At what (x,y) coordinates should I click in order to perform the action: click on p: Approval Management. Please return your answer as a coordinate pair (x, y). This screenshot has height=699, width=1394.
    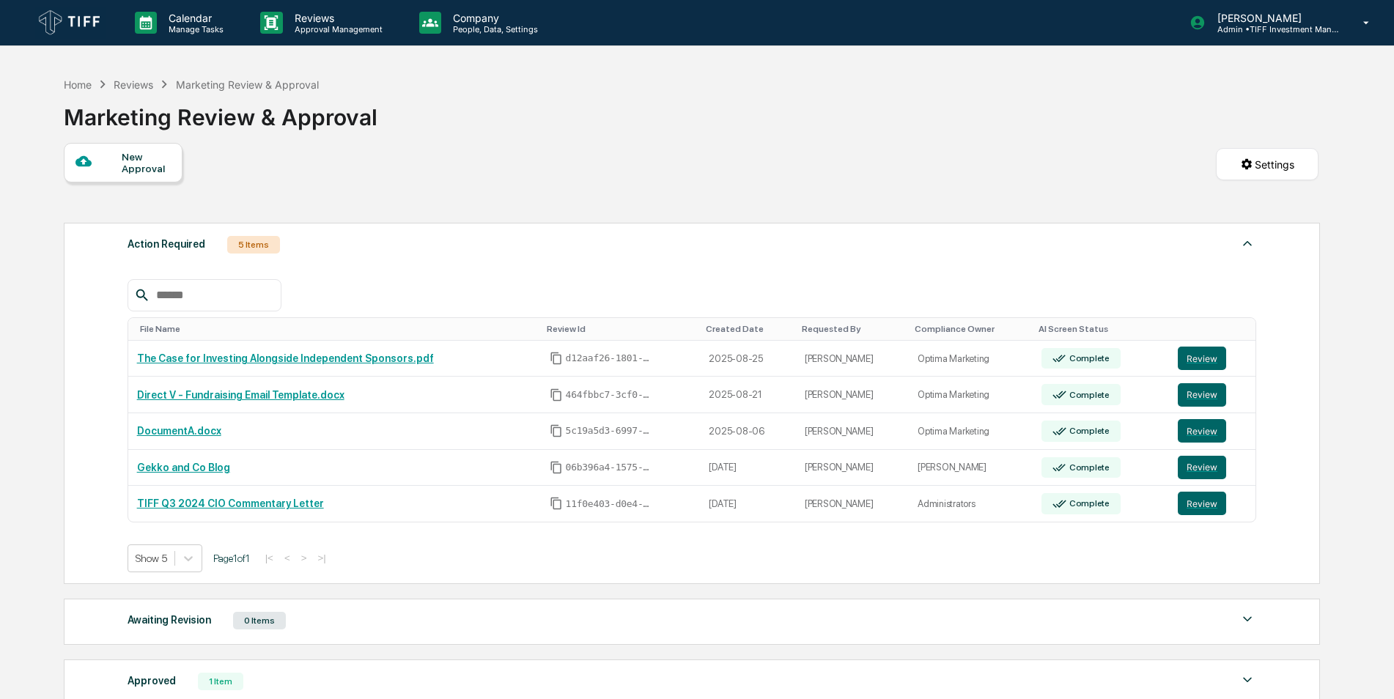
    Looking at the image, I should click on (336, 29).